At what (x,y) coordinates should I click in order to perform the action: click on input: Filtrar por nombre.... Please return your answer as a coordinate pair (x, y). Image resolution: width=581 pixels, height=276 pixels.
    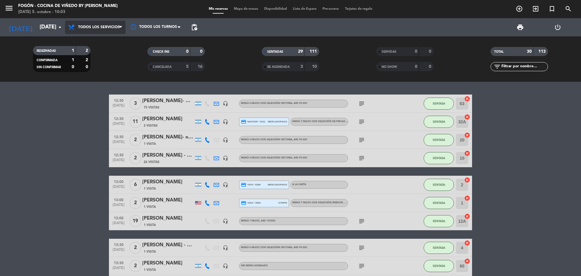
    Looking at the image, I should click on (524, 67).